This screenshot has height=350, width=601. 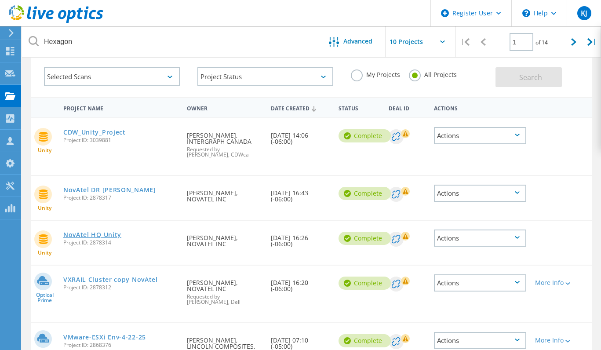 I want to click on div: Owner, so click(x=225, y=107).